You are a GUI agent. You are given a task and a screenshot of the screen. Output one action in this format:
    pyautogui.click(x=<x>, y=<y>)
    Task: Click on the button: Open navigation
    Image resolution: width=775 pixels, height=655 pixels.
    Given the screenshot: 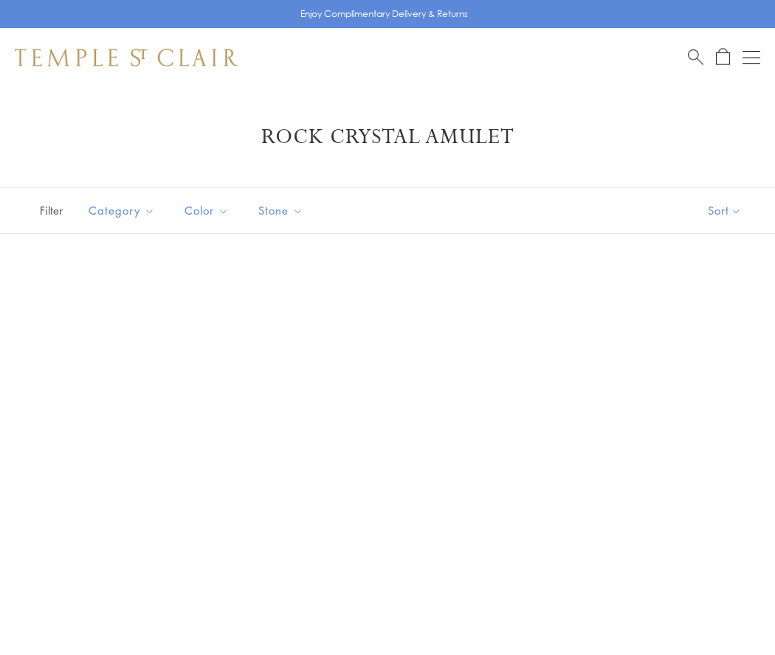 What is the action you would take?
    pyautogui.click(x=751, y=58)
    